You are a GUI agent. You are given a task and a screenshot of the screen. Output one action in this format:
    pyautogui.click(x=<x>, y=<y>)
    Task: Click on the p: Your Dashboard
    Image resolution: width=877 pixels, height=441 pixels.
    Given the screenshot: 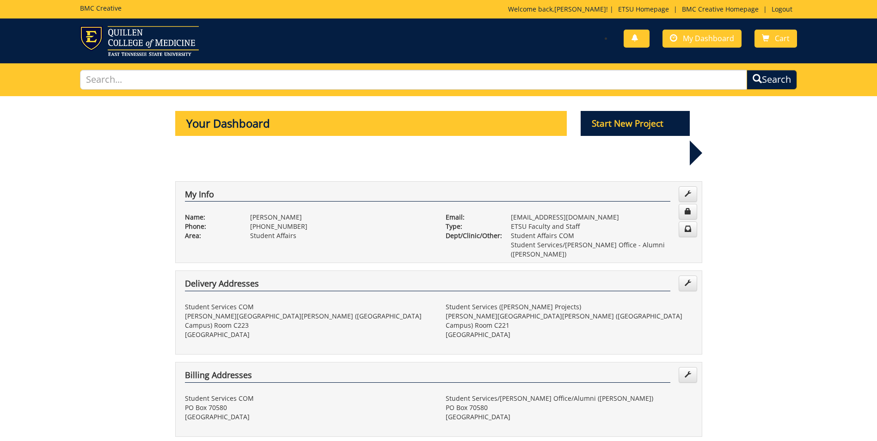 What is the action you would take?
    pyautogui.click(x=371, y=123)
    